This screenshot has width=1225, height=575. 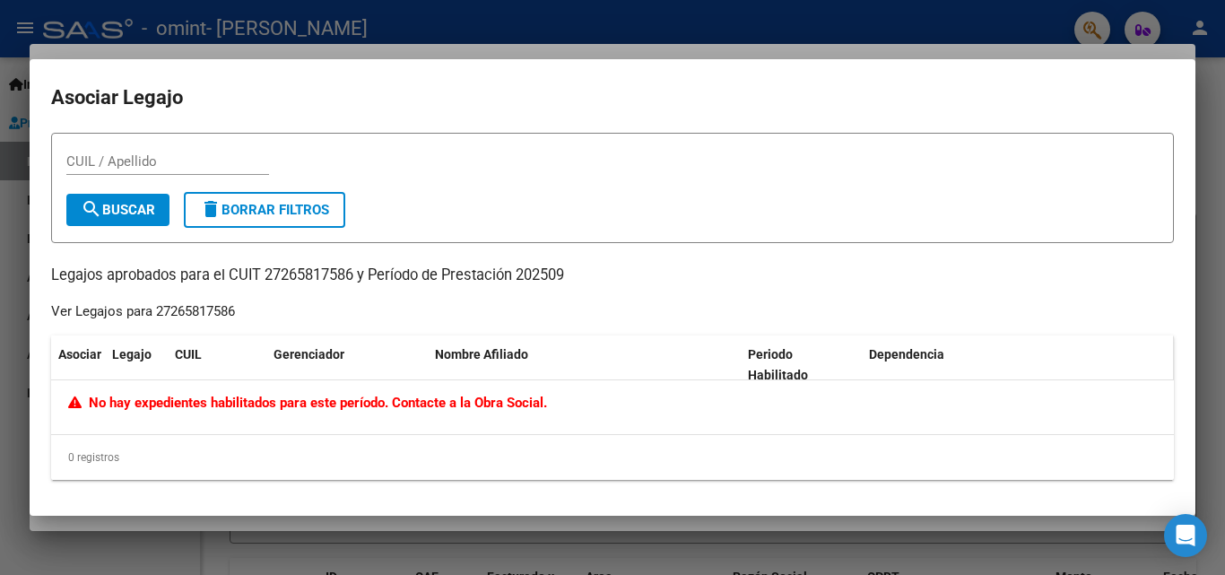 What do you see at coordinates (481, 354) in the screenshot?
I see `span: Nombre Afiliado` at bounding box center [481, 354].